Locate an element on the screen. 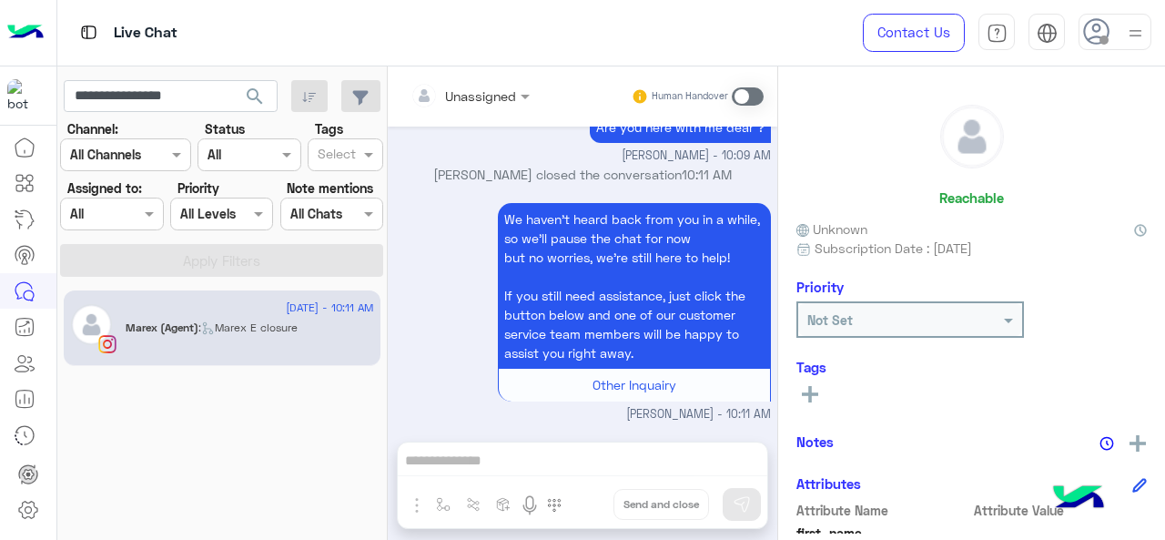  label: Priority is located at coordinates (198, 187).